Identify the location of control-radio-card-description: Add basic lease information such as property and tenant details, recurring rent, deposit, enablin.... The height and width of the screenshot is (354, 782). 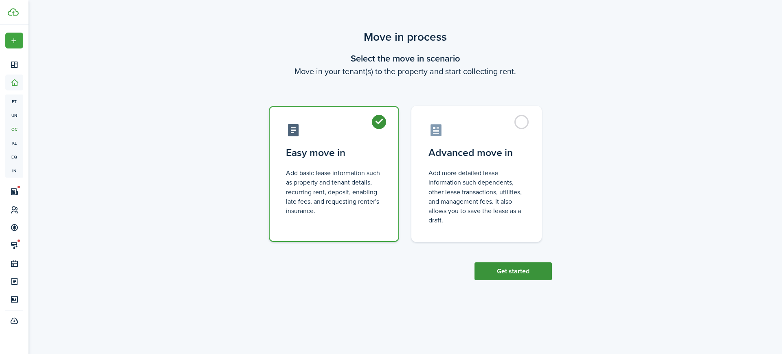
(334, 192).